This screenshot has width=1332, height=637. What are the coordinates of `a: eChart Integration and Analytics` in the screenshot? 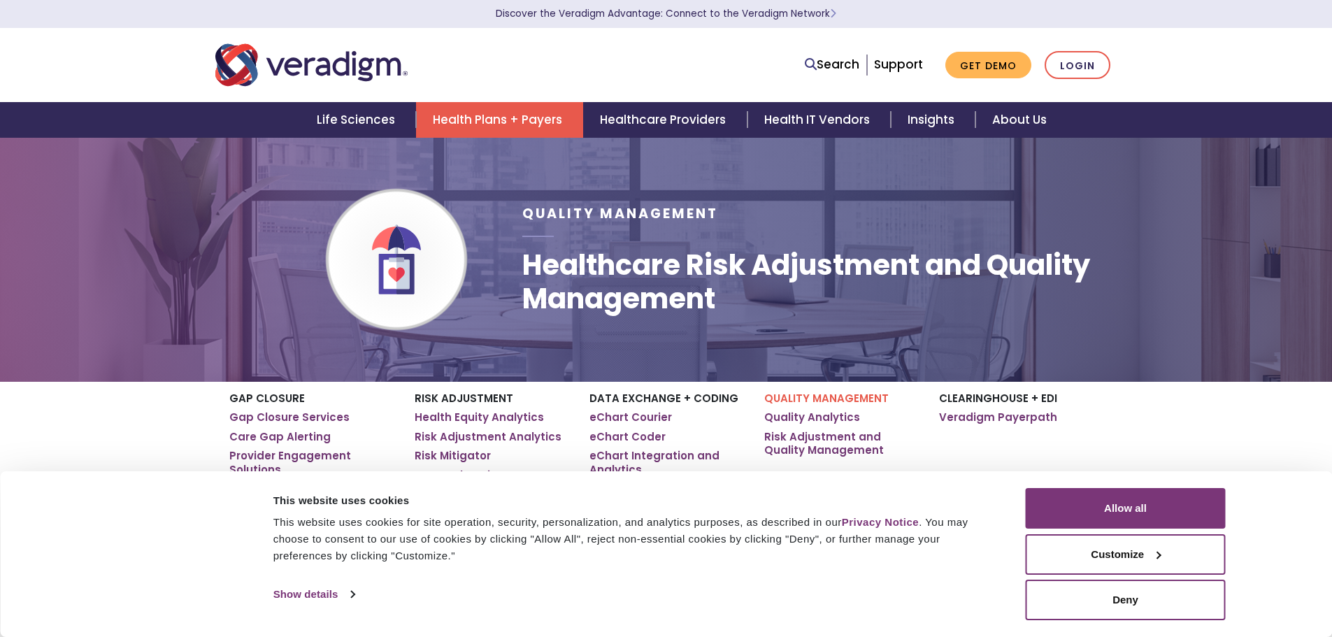 It's located at (666, 462).